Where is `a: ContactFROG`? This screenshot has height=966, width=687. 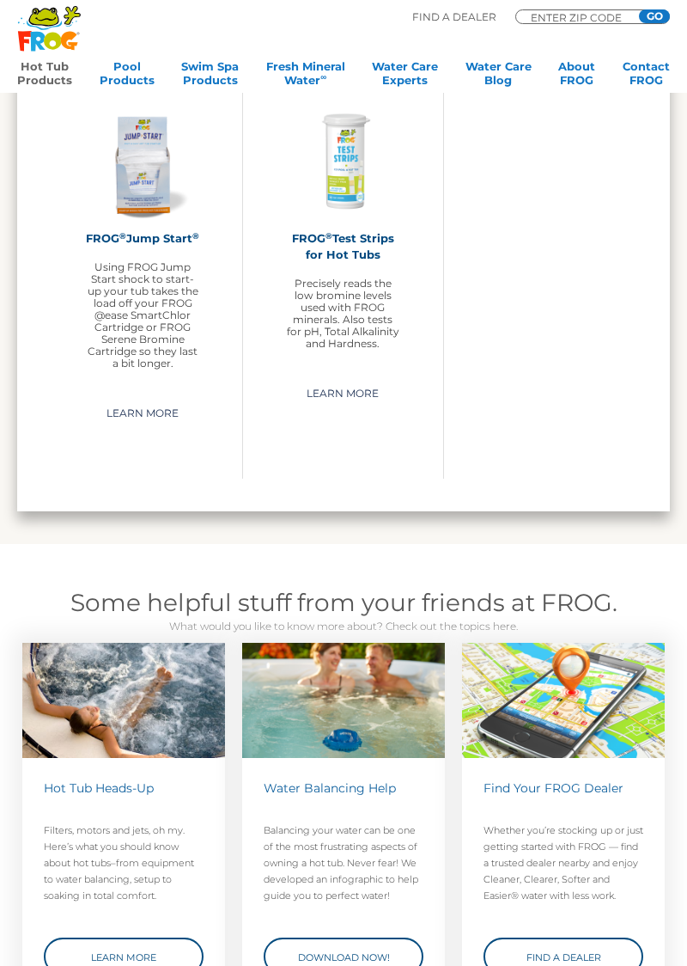 a: ContactFROG is located at coordinates (646, 76).